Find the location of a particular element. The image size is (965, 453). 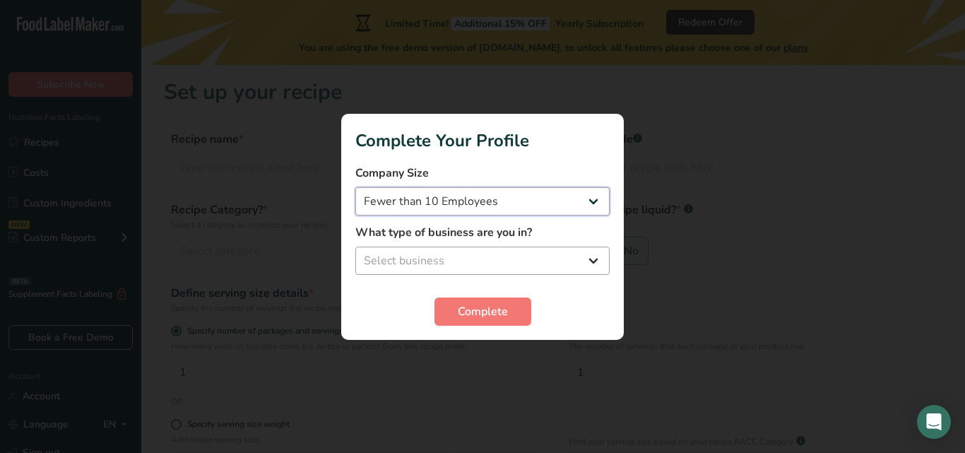

button: Complete is located at coordinates (483, 312).